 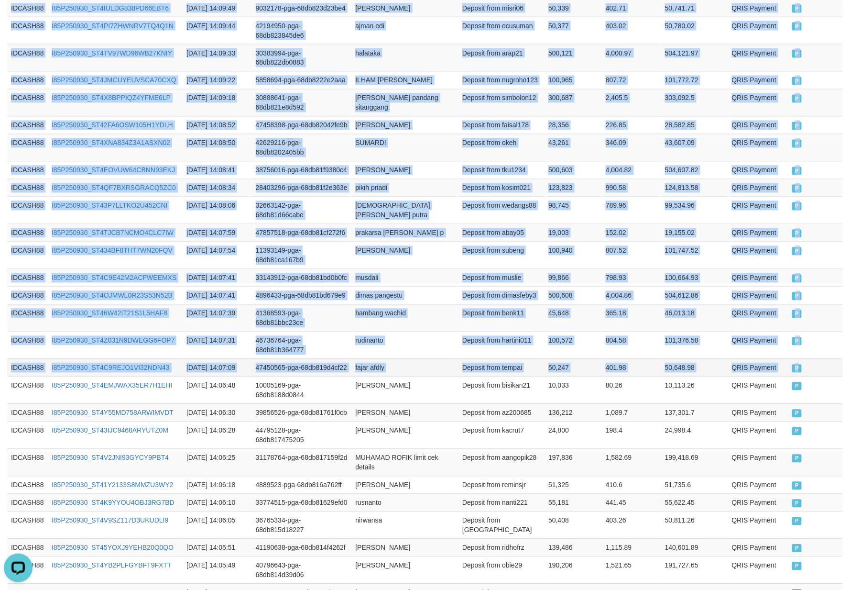 What do you see at coordinates (112, 296) in the screenshot?
I see `a: I85P250930_ST4OJMWL0R23S53N52B` at bounding box center [112, 296].